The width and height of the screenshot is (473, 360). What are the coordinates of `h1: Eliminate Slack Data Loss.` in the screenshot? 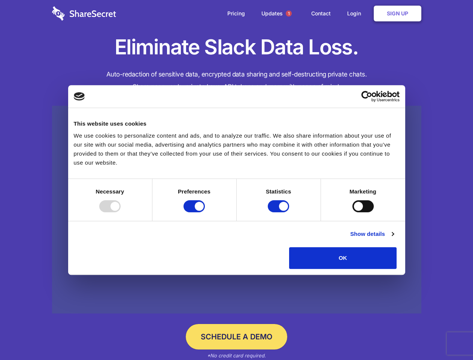 It's located at (237, 47).